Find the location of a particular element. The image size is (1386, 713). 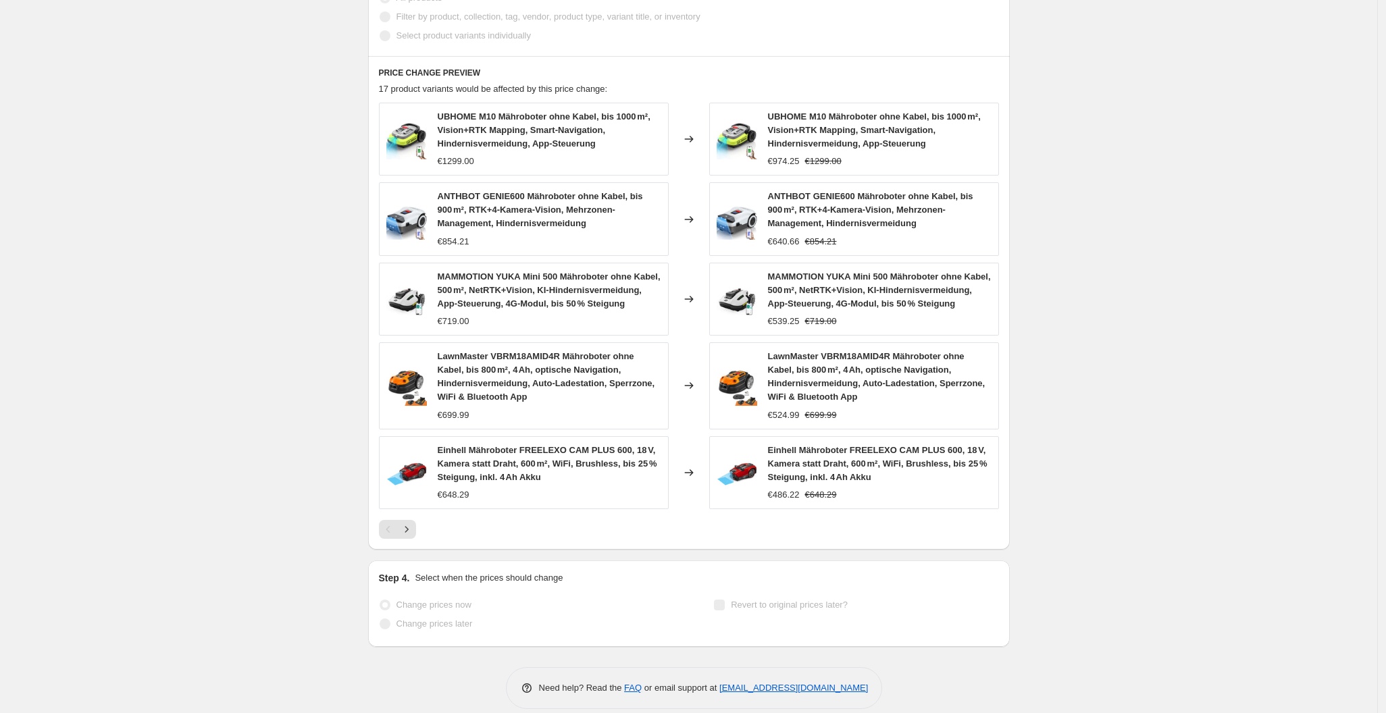

span: Revert to original prices later? is located at coordinates (789, 604).